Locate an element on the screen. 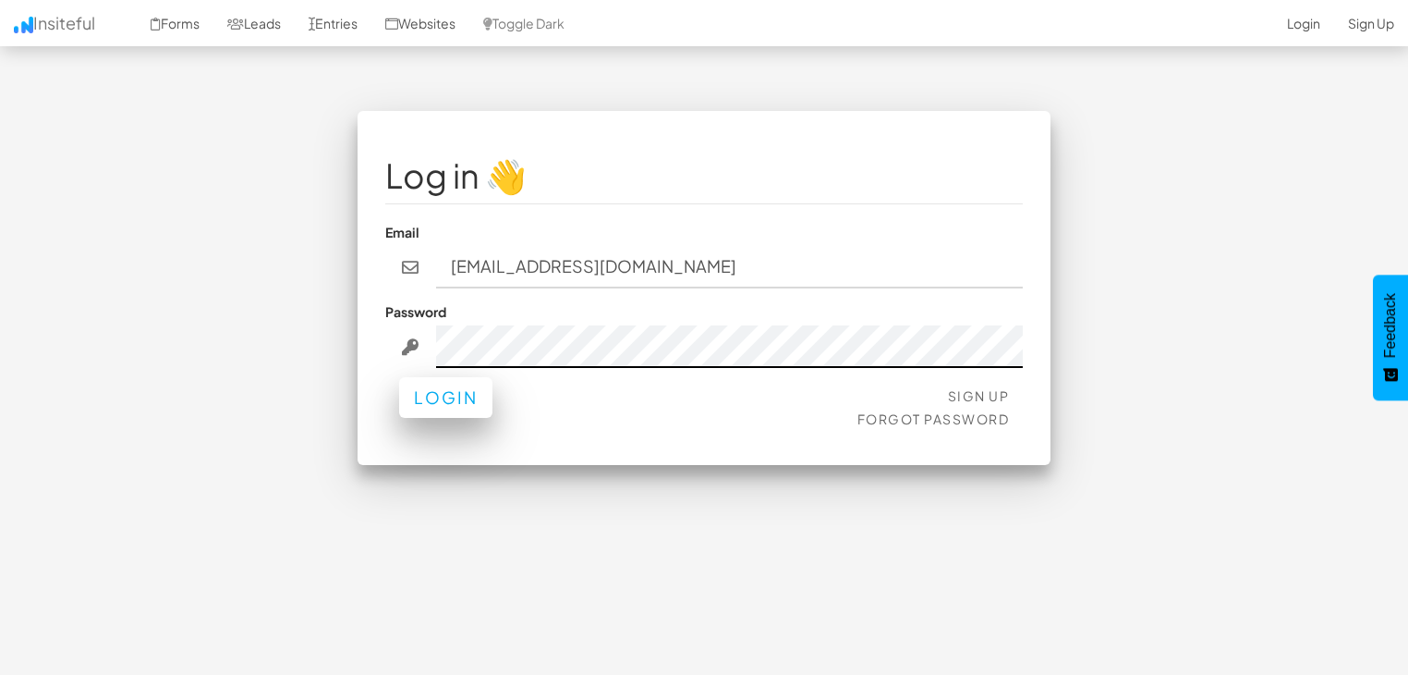  h1: Log in 👋 is located at coordinates (704, 176).